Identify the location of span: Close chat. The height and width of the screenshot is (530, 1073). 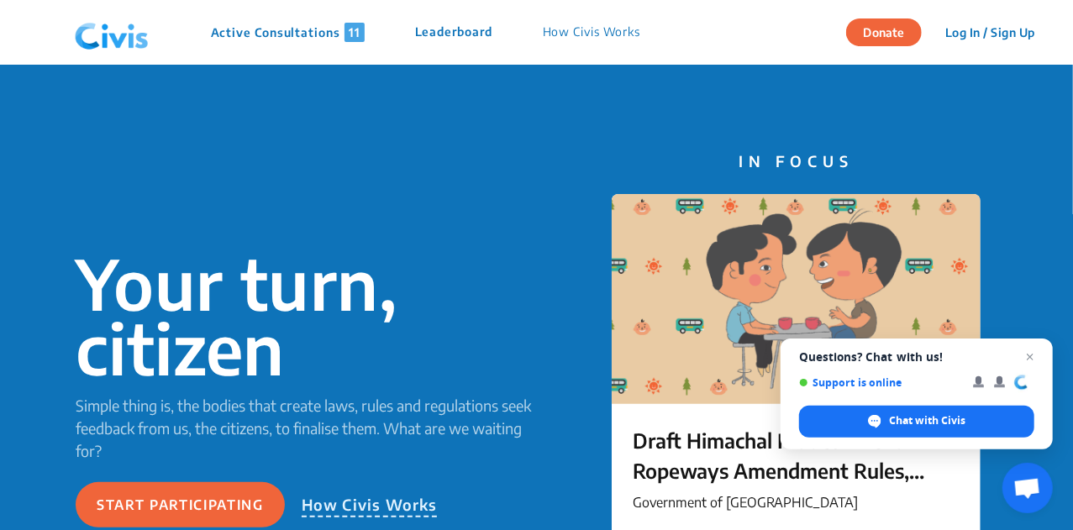
(1030, 357).